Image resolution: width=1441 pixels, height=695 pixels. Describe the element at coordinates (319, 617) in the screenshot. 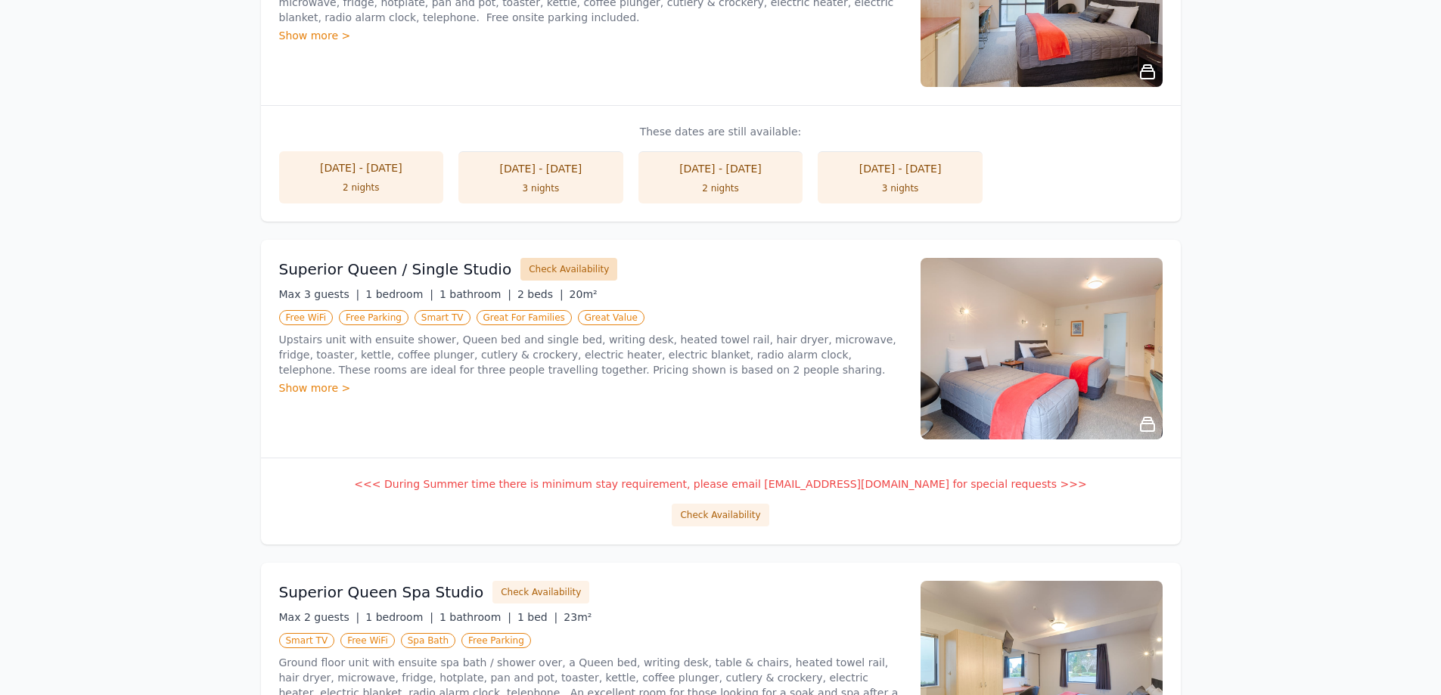

I see `span: Max 2 guests |` at that location.